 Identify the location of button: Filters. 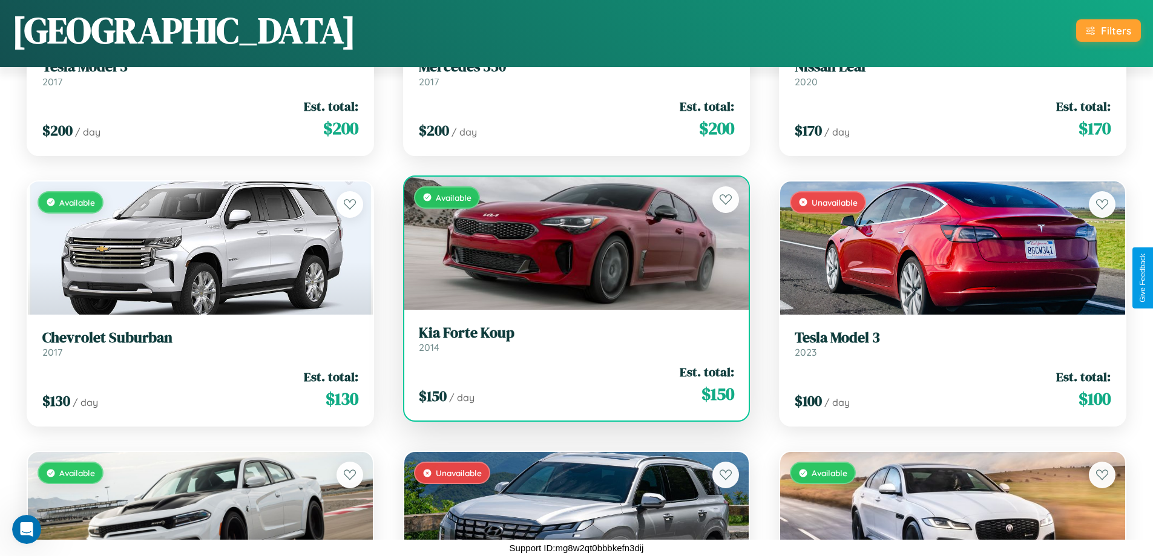
(1109, 30).